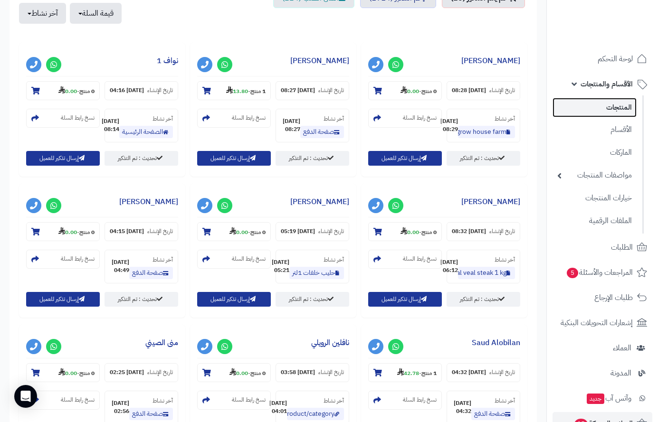  What do you see at coordinates (330, 343) in the screenshot?
I see `a: نافلين الرويلي` at bounding box center [330, 343].